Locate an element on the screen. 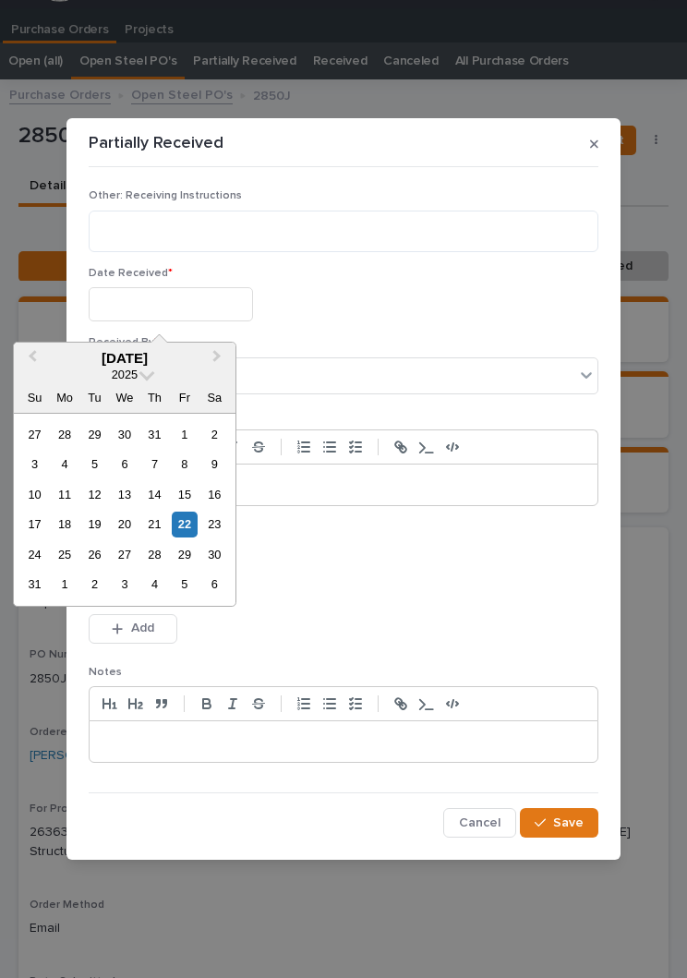  div: Choose Thursday, August 21st, 2025 is located at coordinates (154, 524).